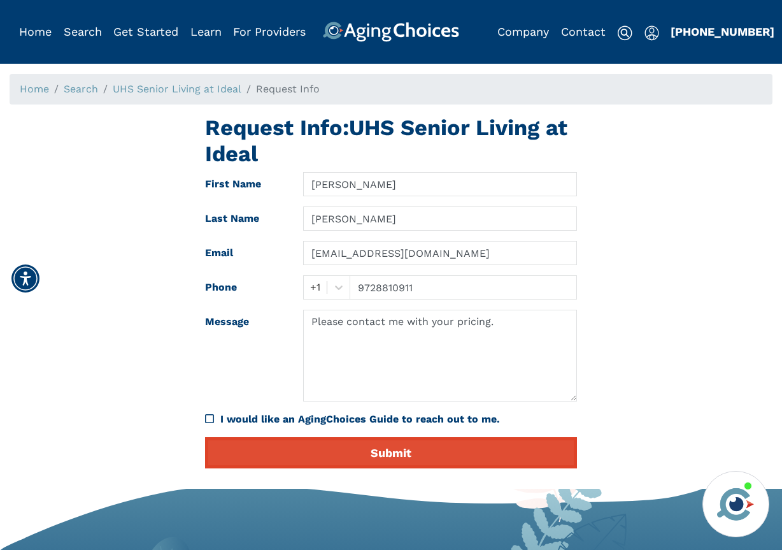 Image resolution: width=782 pixels, height=550 pixels. Describe the element at coordinates (245, 287) in the screenshot. I see `label: Phone` at that location.